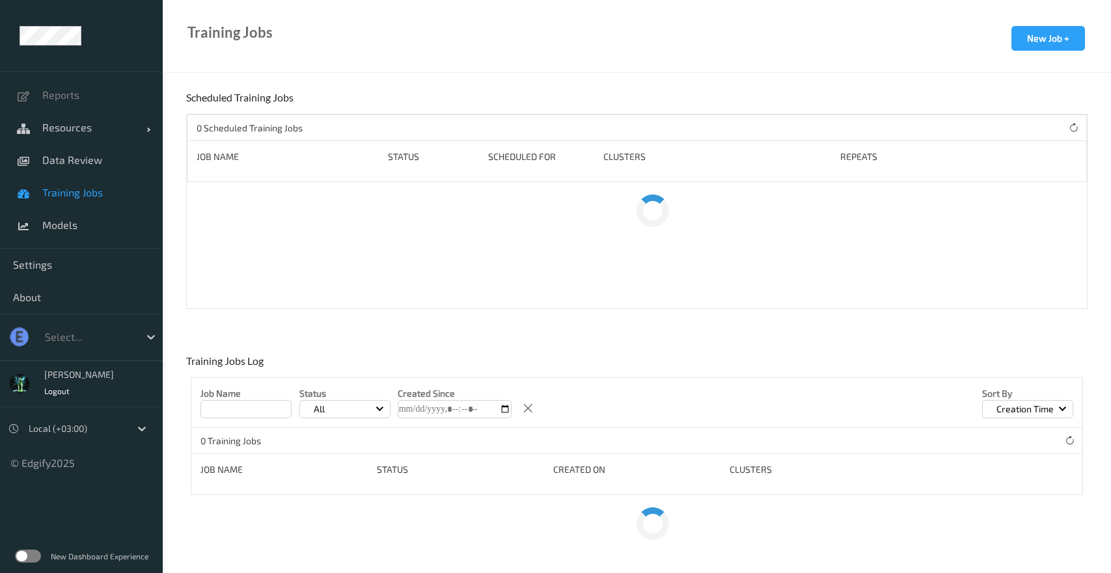 This screenshot has width=1111, height=573. Describe the element at coordinates (1025, 409) in the screenshot. I see `p: Creation Time` at that location.